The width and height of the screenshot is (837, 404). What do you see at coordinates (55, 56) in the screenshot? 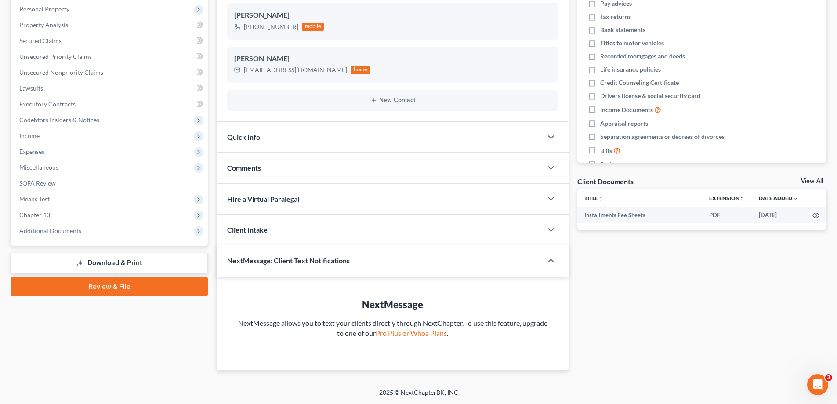
I see `span: Unsecured Priority Claims` at bounding box center [55, 56].